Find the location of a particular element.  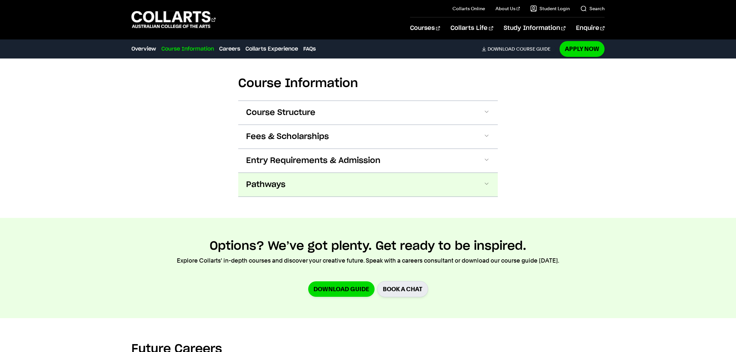

a: Collarts Online is located at coordinates (468, 9).